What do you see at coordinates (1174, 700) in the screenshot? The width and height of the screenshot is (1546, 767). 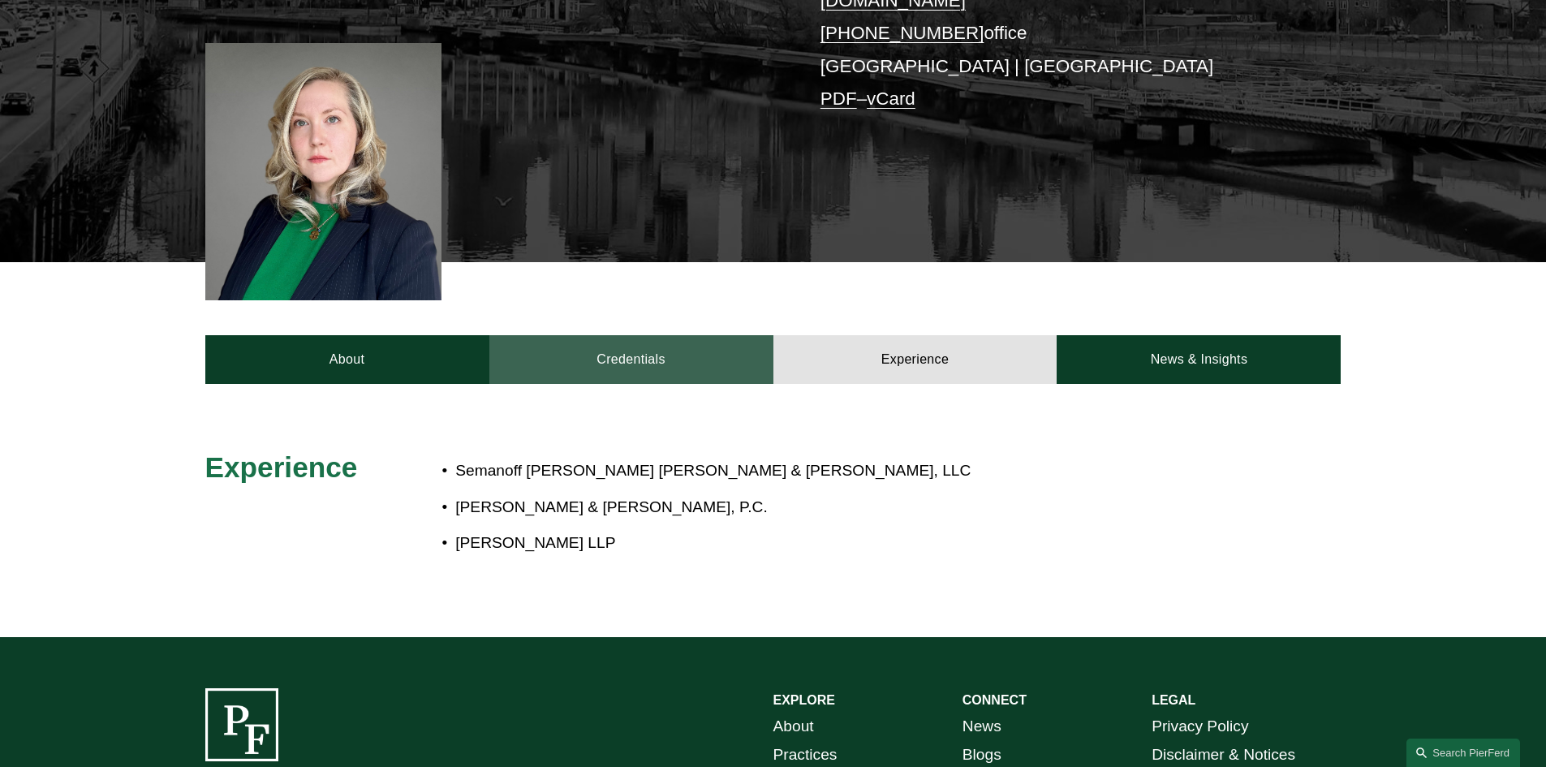 I see `strong: LEGAL` at bounding box center [1174, 700].